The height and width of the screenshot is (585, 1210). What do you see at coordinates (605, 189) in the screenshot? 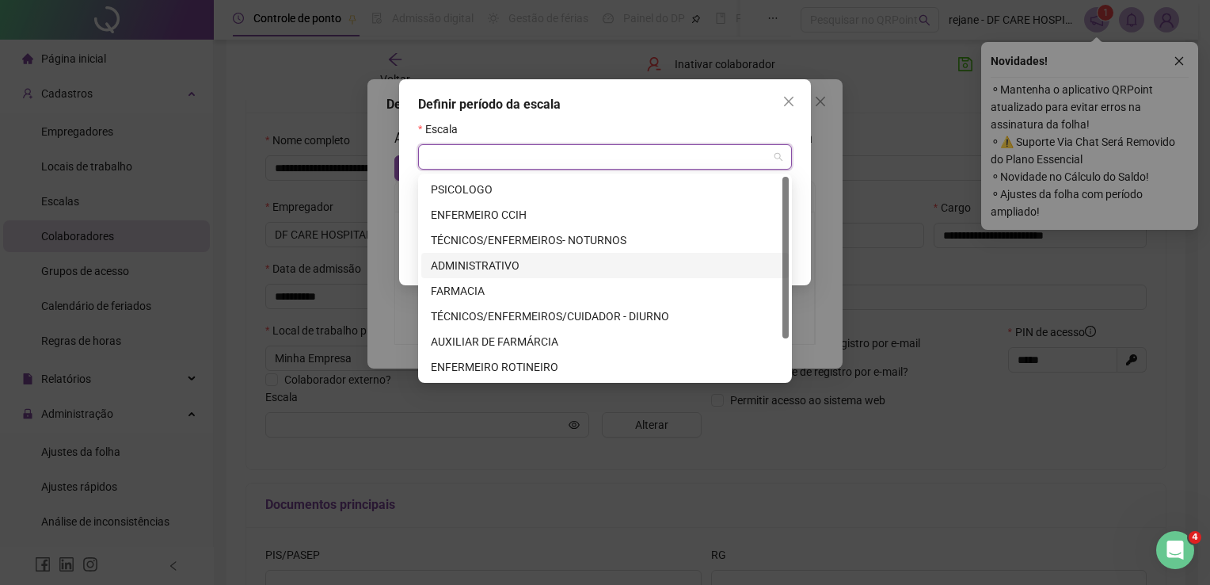
I see `div: PSICOLOGO` at bounding box center [605, 189].